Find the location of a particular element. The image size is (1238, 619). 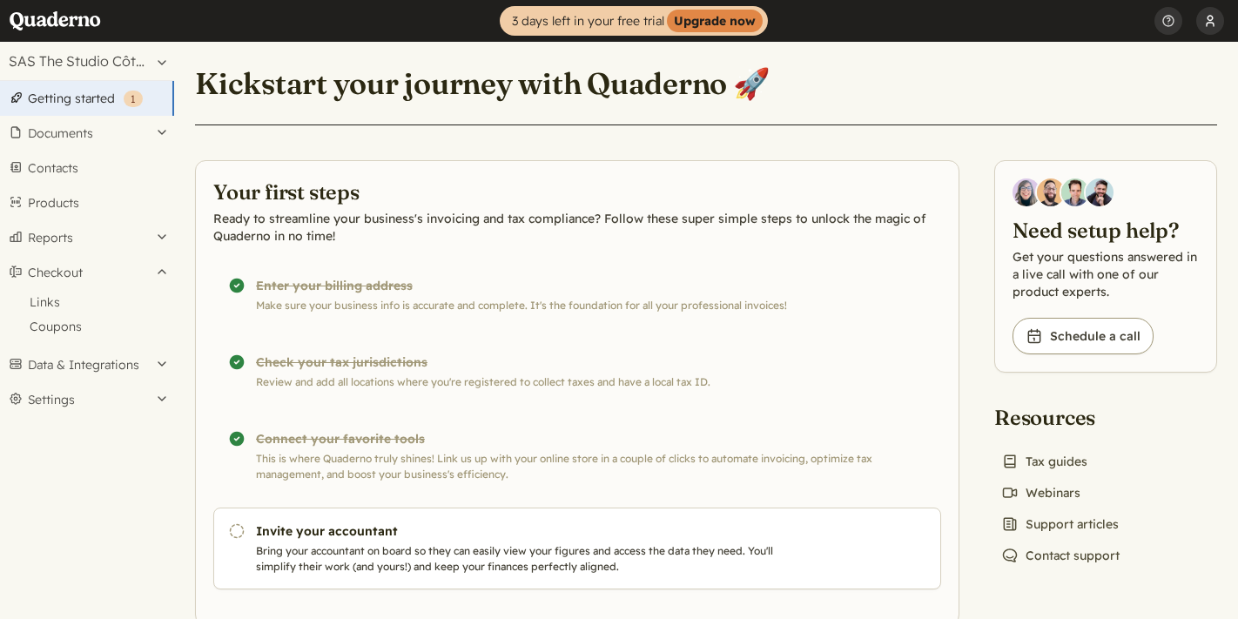

span: 1 is located at coordinates (133, 98).